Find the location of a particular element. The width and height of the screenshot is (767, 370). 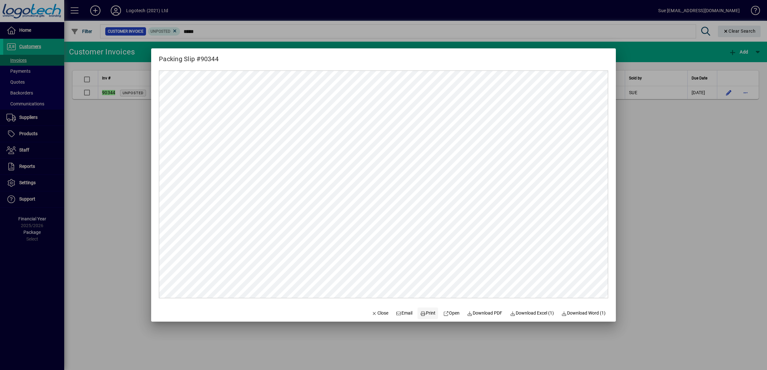

span: Print is located at coordinates (428, 313).